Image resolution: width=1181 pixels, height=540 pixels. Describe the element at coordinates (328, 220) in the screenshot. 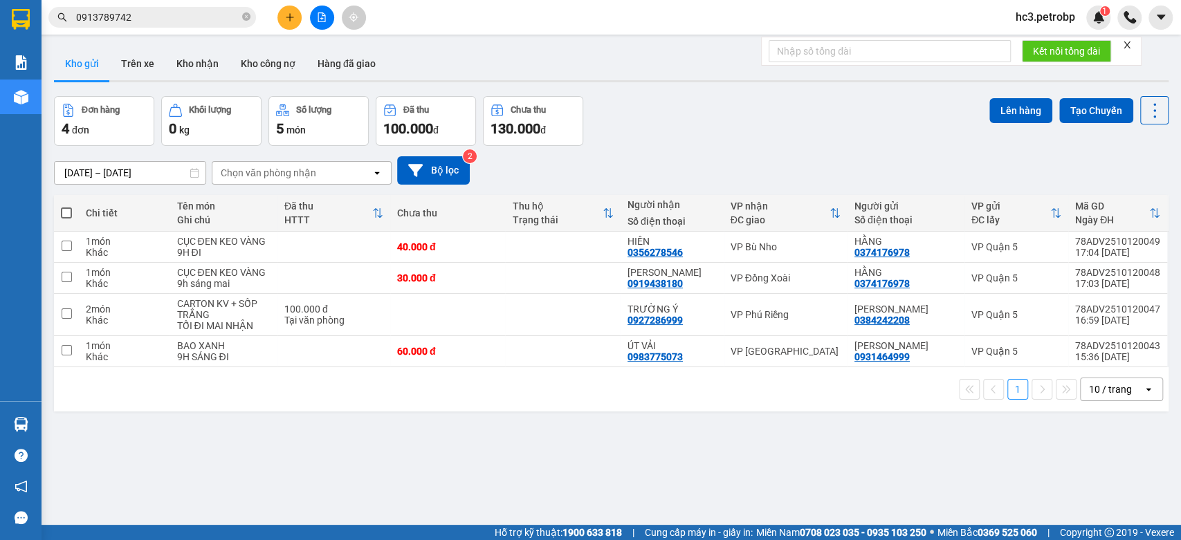

I see `div: HTTT` at that location.